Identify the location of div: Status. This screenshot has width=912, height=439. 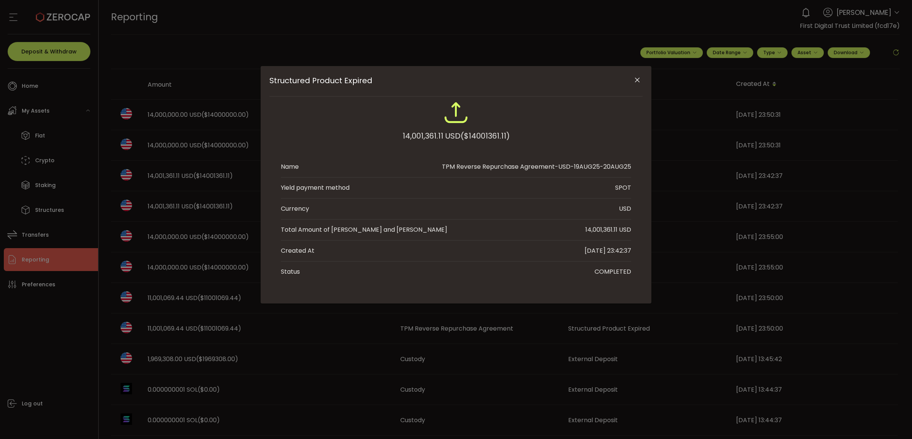
(290, 272).